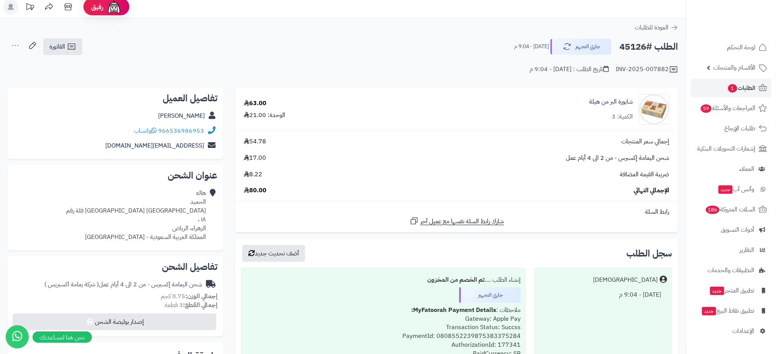  Describe the element at coordinates (255, 191) in the screenshot. I see `span: 80.00` at that location.